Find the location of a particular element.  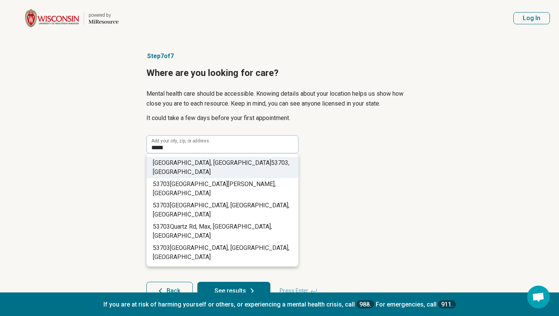

p: Mental health care should be accessible. Knowing details about your location helps us show how cl... is located at coordinates (279, 99).